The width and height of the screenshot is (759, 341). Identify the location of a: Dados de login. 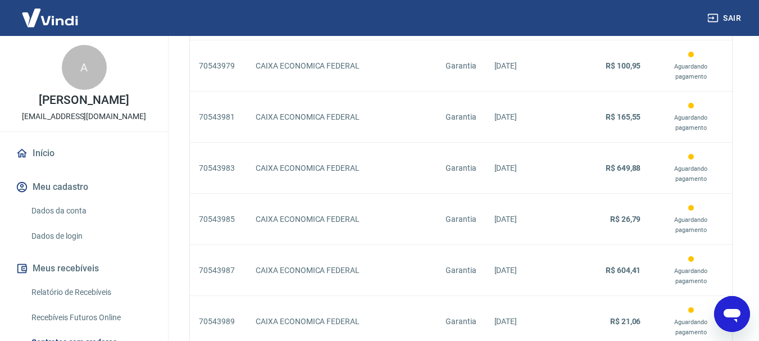
(90, 236).